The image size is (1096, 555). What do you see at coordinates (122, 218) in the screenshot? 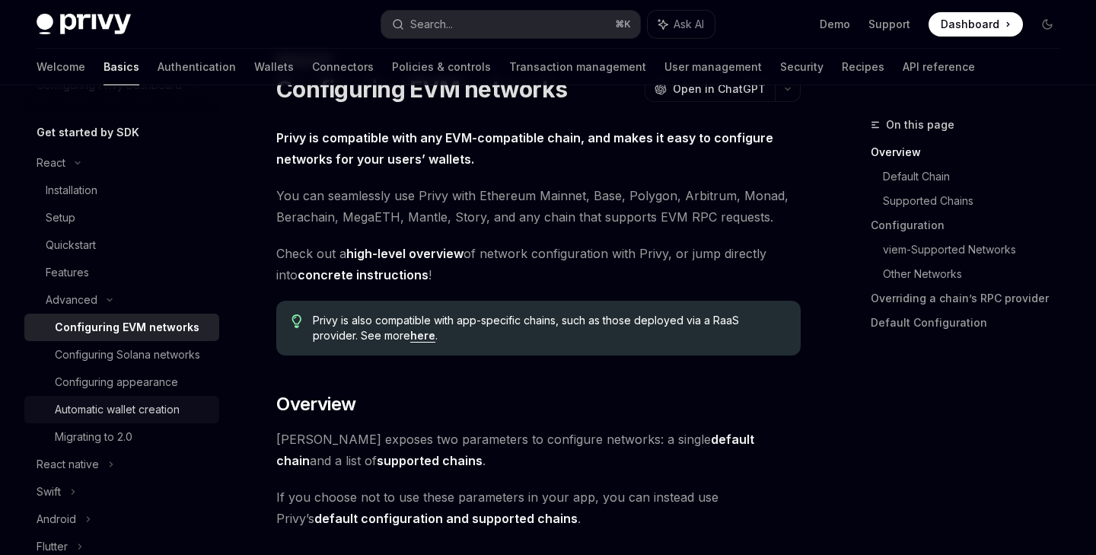
I see `a: Setup` at bounding box center [122, 218].